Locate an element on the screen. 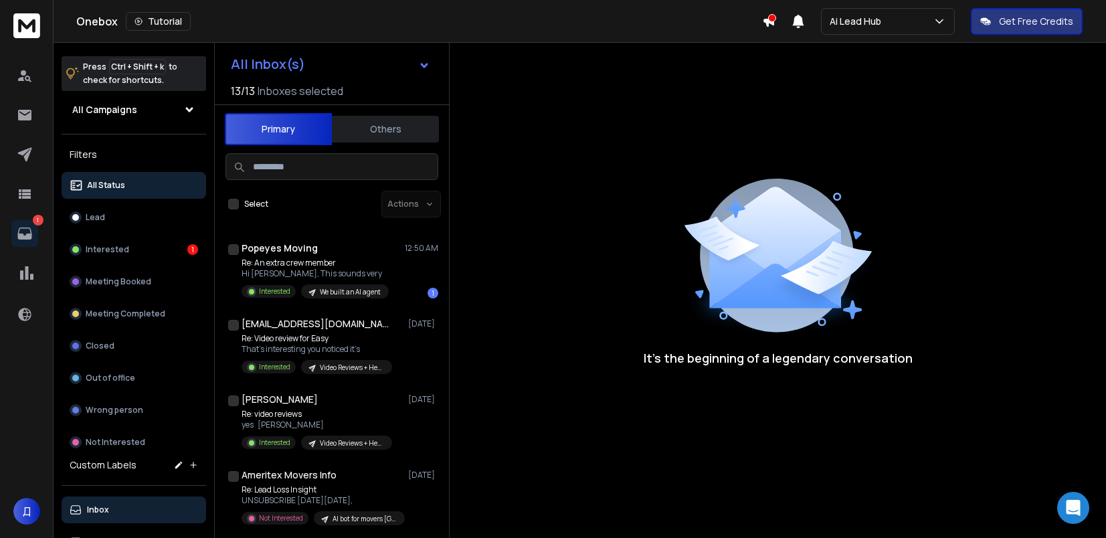 Image resolution: width=1106 pixels, height=538 pixels. button: Get Free Credits is located at coordinates (1027, 21).